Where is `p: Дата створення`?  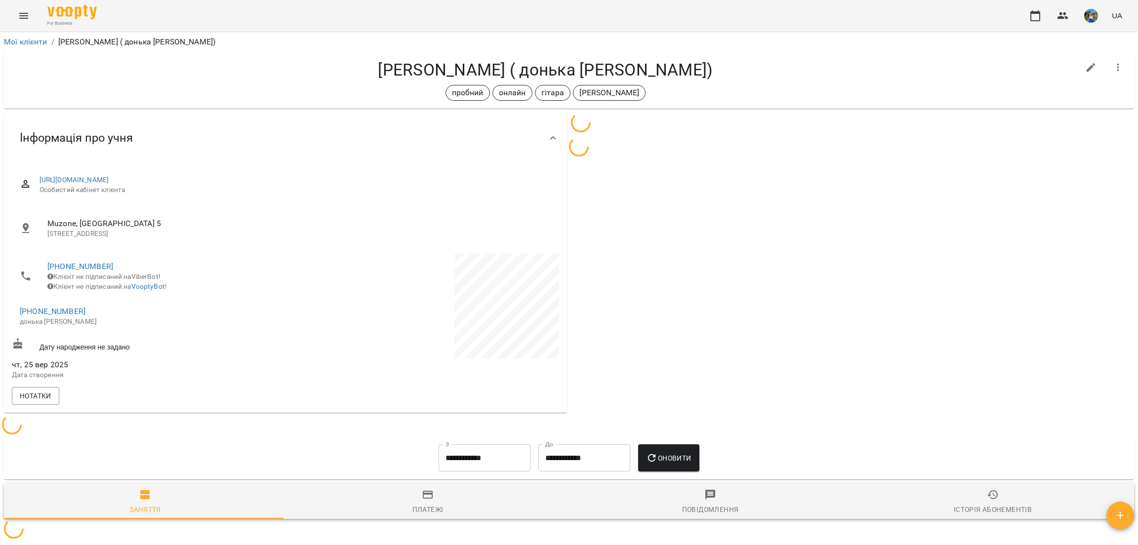
p: Дата створення is located at coordinates (148, 375).